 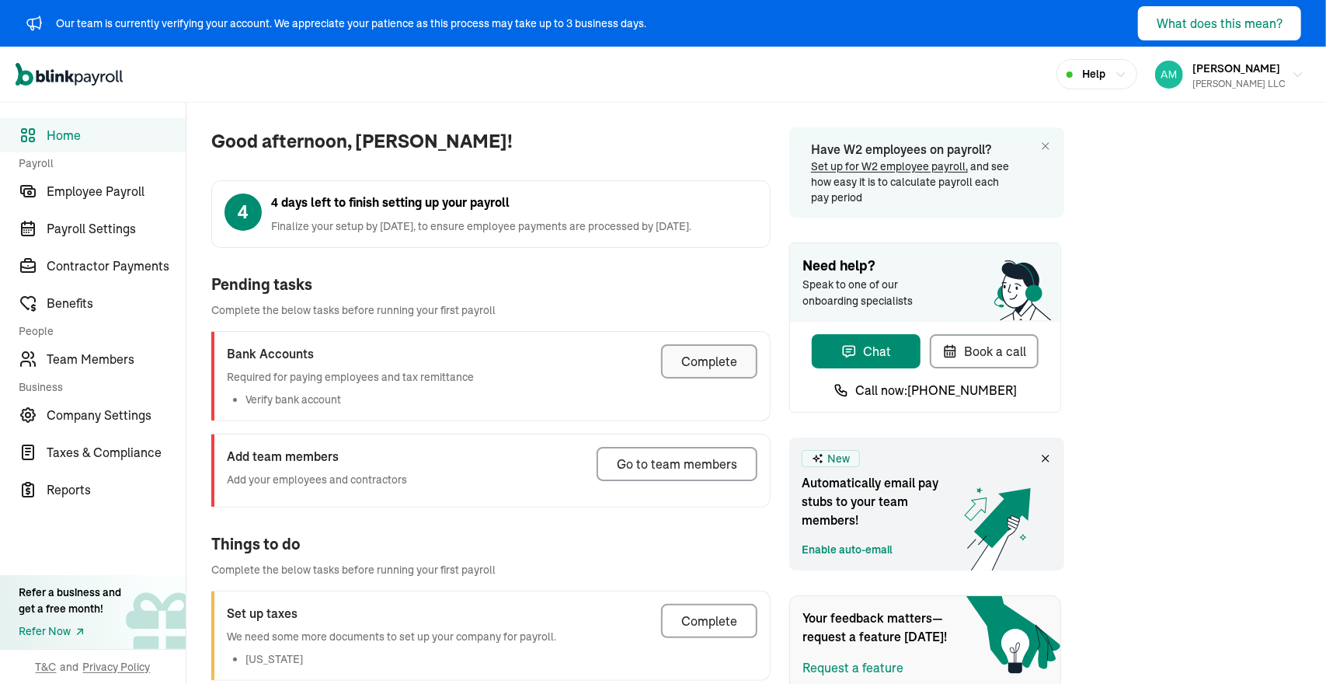 What do you see at coordinates (491, 544) in the screenshot?
I see `div: Things to do` at bounding box center [491, 544].